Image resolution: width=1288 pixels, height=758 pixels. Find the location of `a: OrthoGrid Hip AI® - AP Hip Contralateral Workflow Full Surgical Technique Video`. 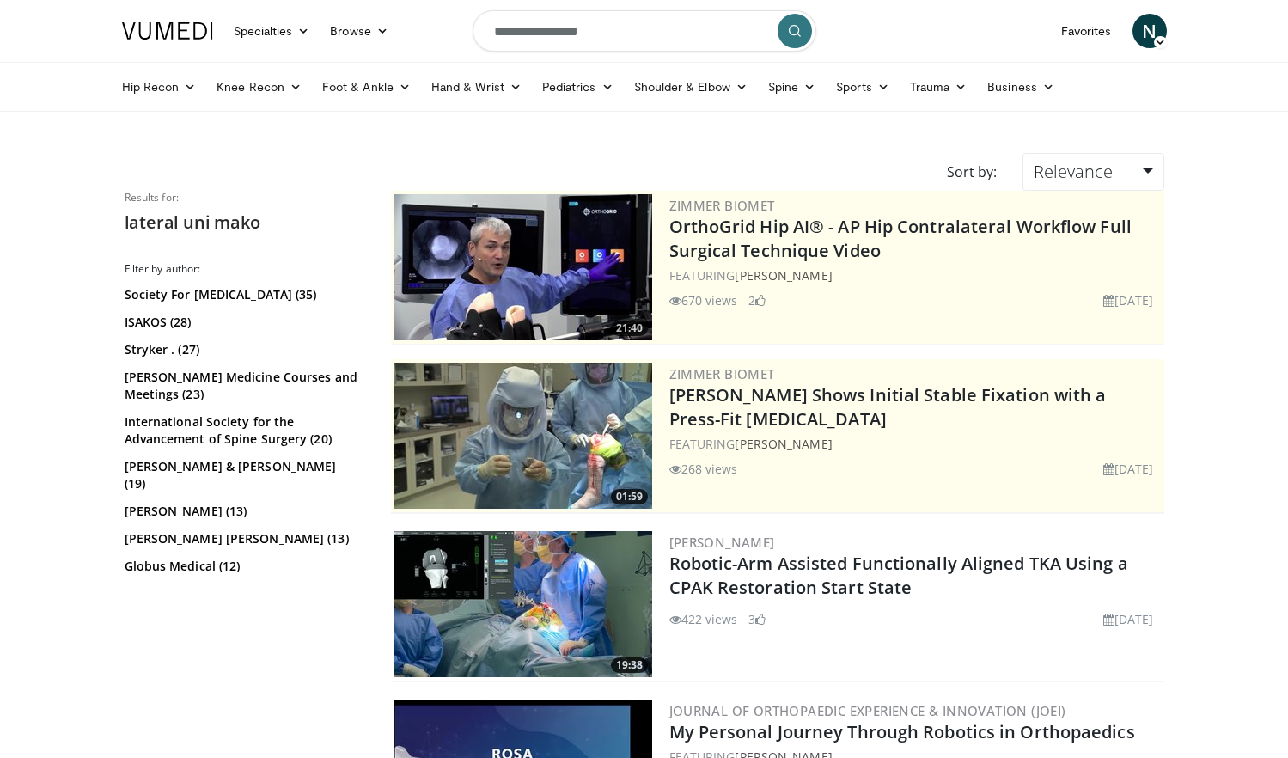

a: OrthoGrid Hip AI® - AP Hip Contralateral Workflow Full Surgical Technique Video is located at coordinates (900, 238).